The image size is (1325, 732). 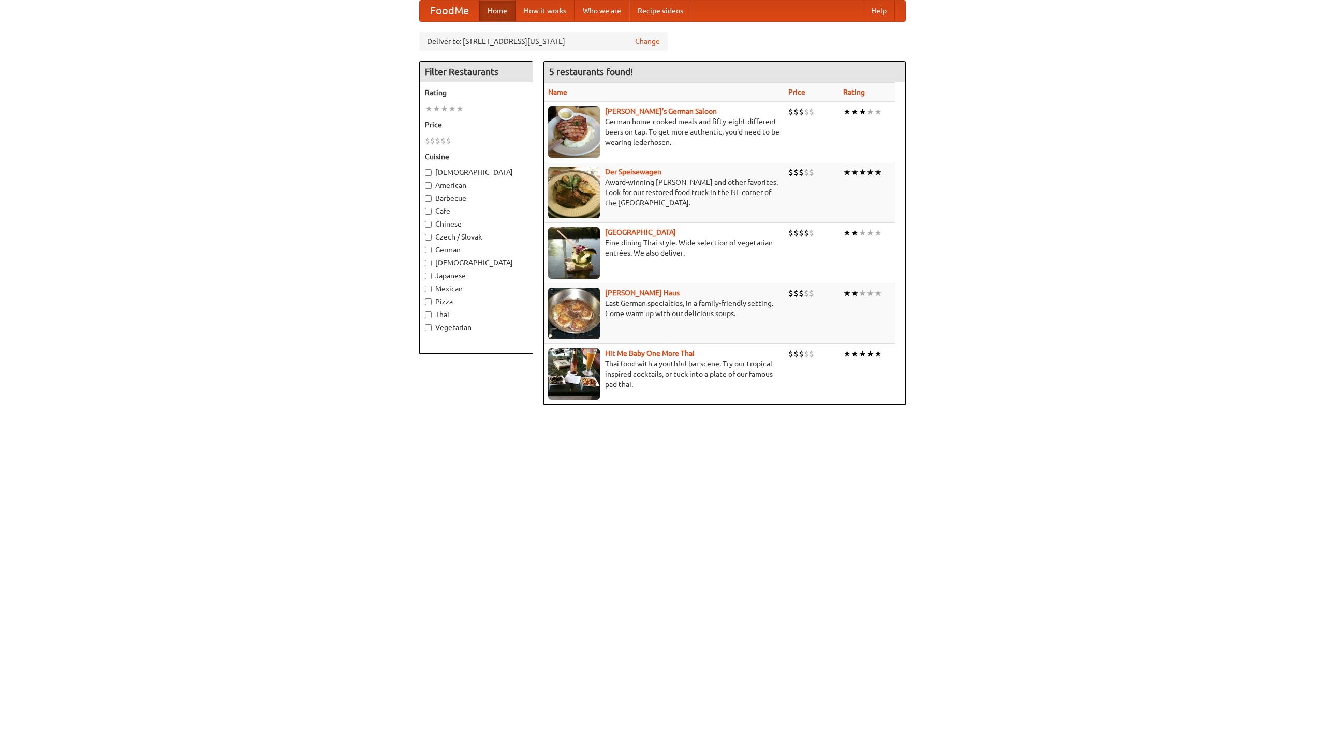 I want to click on input: Chinese, so click(x=428, y=224).